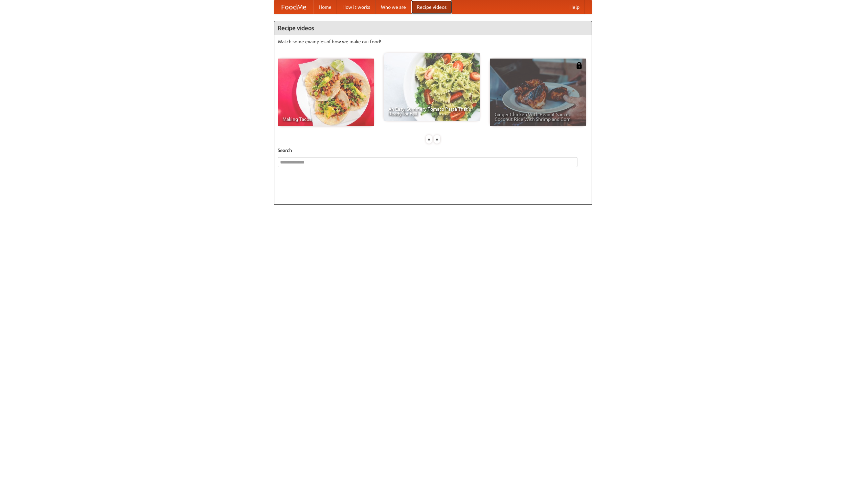 Image resolution: width=866 pixels, height=479 pixels. What do you see at coordinates (432, 111) in the screenshot?
I see `span: An Easy, Summery Tomato Pasta That's Ready for Fall` at bounding box center [432, 111].